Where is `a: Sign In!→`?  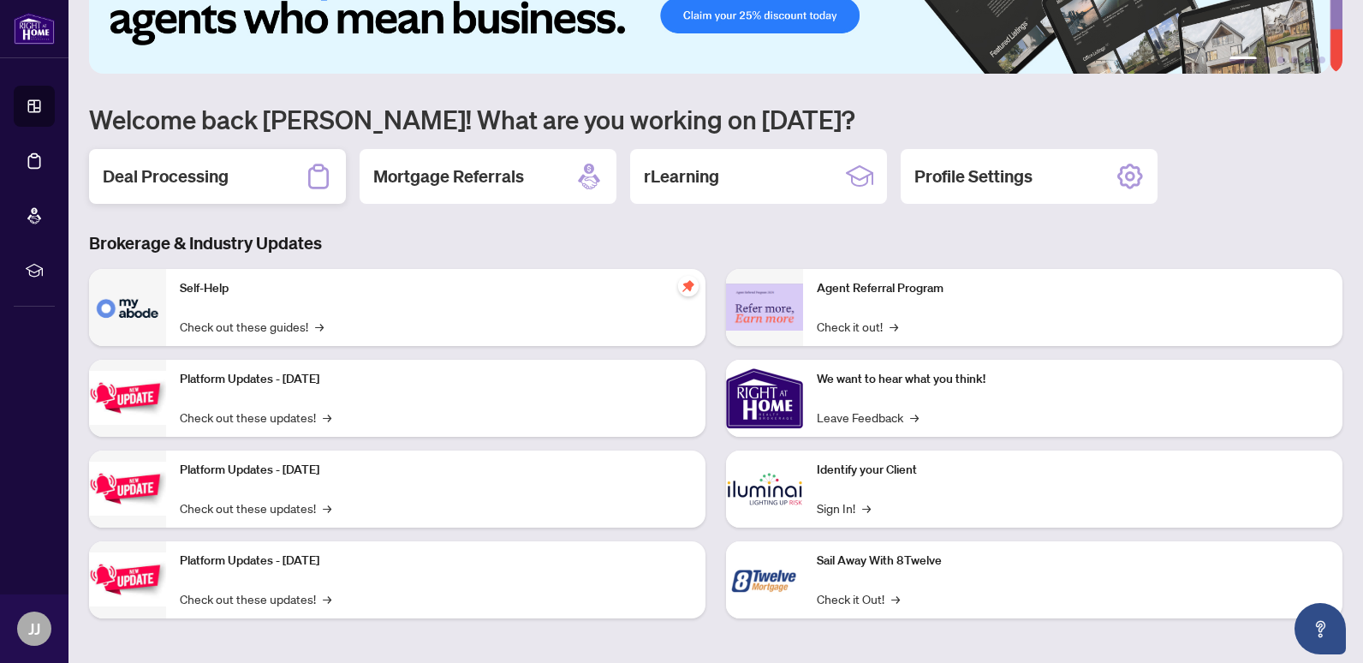
a: Sign In!→ is located at coordinates (843, 508).